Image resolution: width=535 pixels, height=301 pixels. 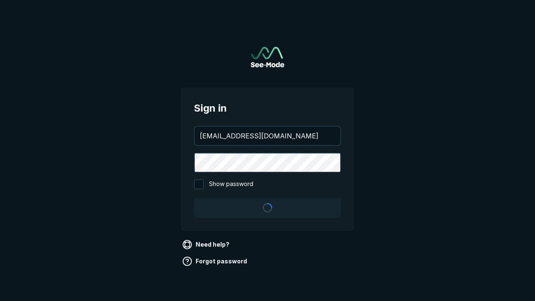 What do you see at coordinates (267, 136) in the screenshot?
I see `input: your@email.com` at bounding box center [267, 136].